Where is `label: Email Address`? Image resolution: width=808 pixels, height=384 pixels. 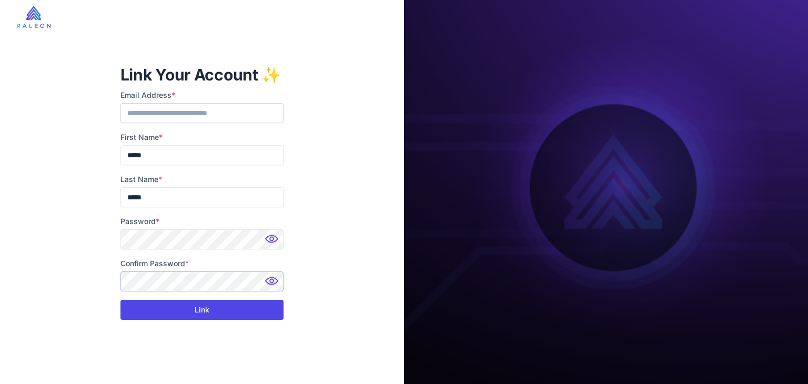
label: Email Address is located at coordinates (202, 95).